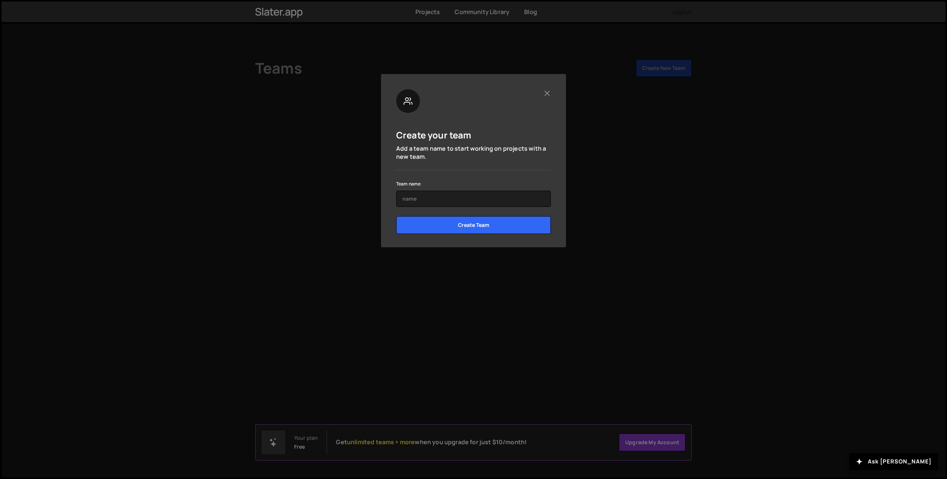 The height and width of the screenshot is (479, 947). I want to click on input: Create Team, so click(473, 225).